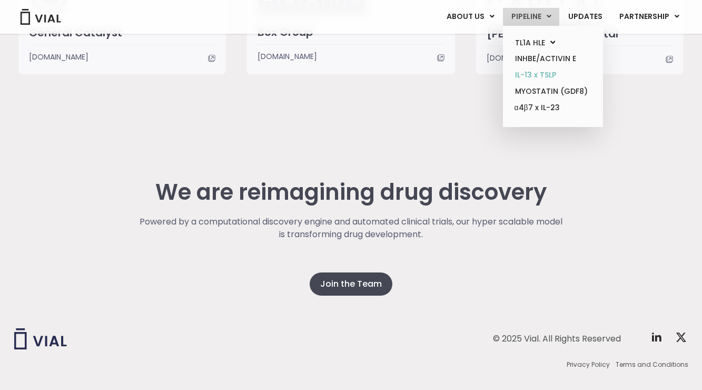 Image resolution: width=702 pixels, height=390 pixels. I want to click on a: Terms and Conditions, so click(652, 364).